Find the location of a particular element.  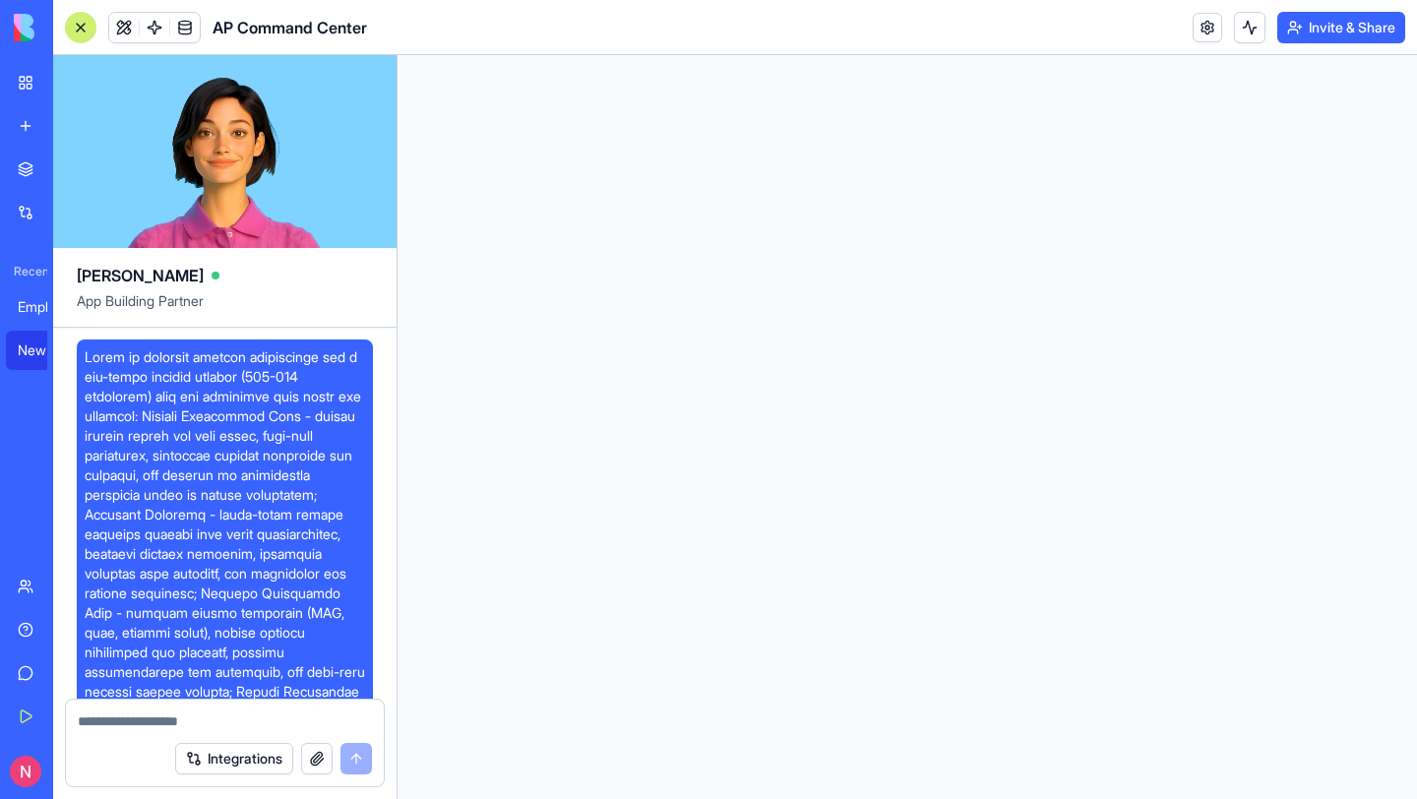

span: Recent is located at coordinates (27, 272).